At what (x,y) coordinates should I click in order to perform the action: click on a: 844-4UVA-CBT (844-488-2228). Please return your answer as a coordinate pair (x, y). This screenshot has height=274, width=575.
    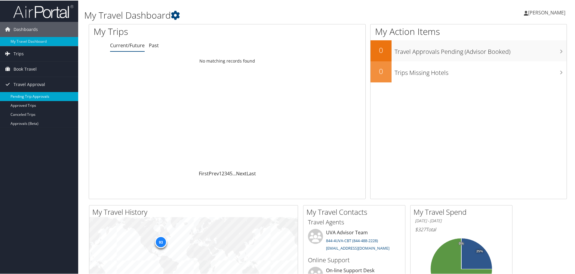
    Looking at the image, I should click on (352, 240).